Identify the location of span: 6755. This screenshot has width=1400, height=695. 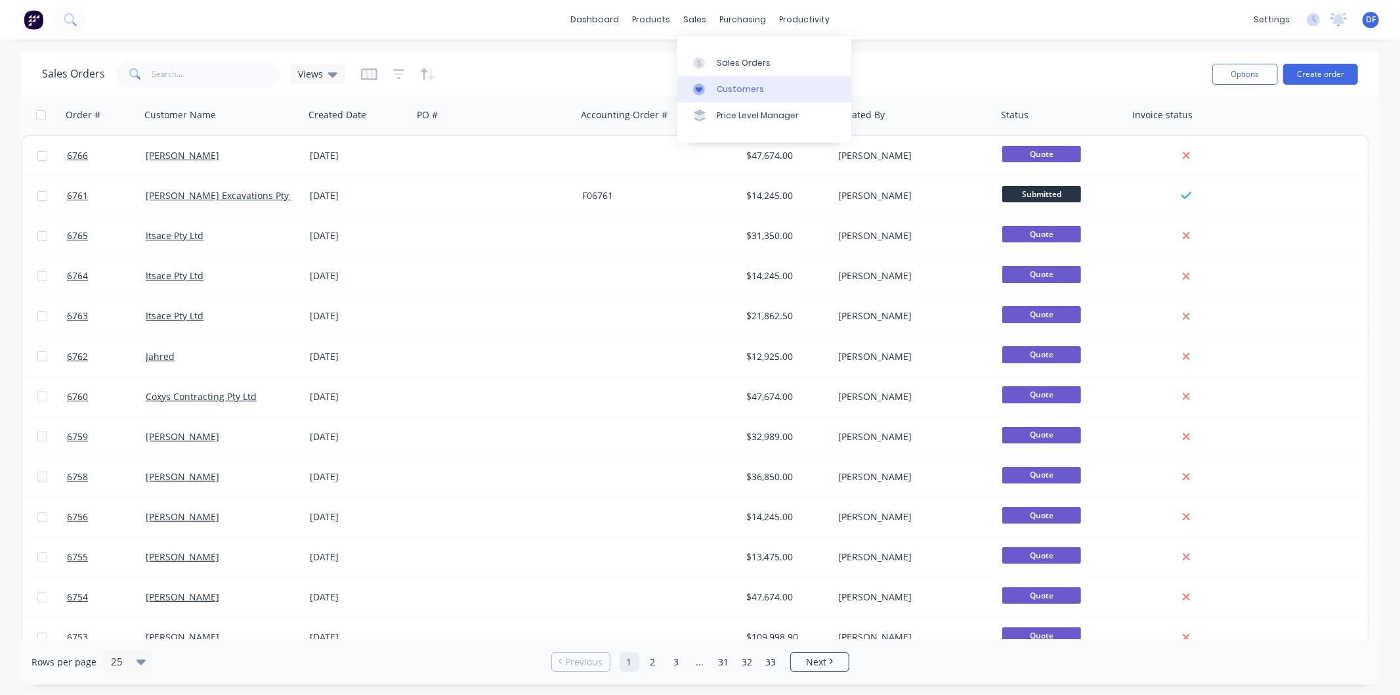
(77, 557).